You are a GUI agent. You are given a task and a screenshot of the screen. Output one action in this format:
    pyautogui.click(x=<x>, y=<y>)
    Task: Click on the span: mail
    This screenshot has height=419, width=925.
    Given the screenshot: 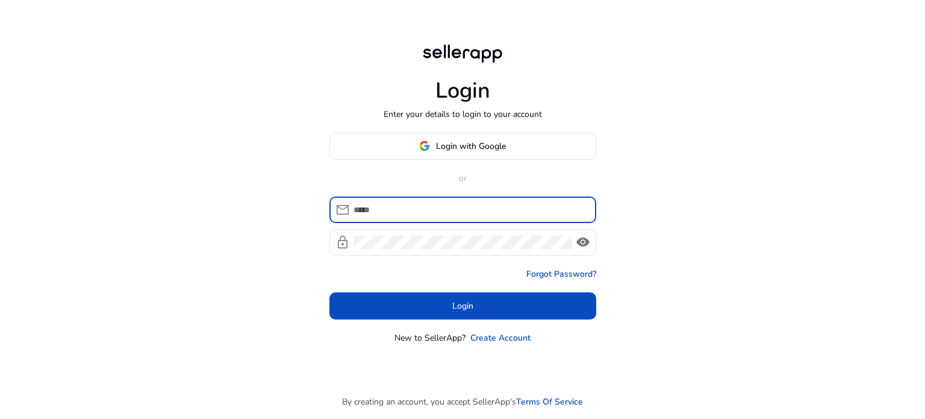 What is the action you would take?
    pyautogui.click(x=343, y=210)
    